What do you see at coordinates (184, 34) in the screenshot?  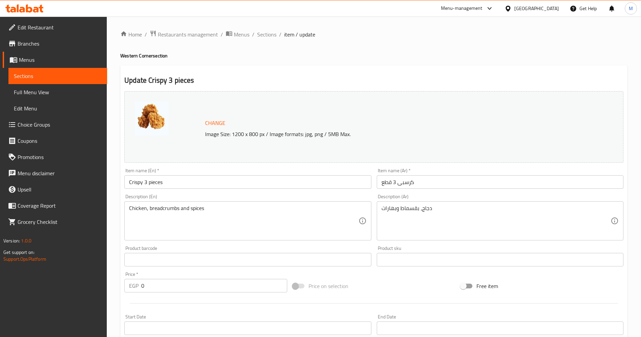 I see `a: Restaurants management` at bounding box center [184, 34].